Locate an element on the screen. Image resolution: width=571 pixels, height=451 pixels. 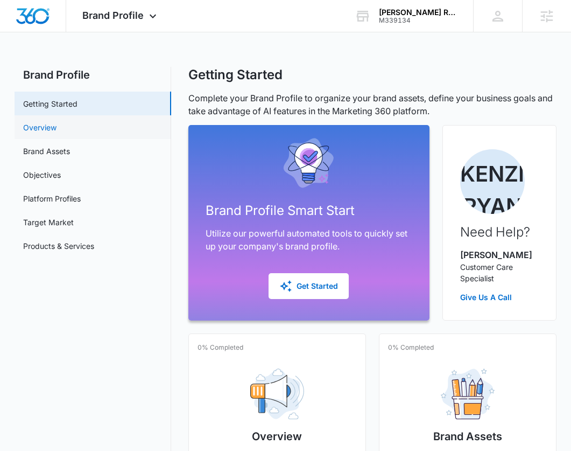
a: Brand Assets is located at coordinates (46, 151).